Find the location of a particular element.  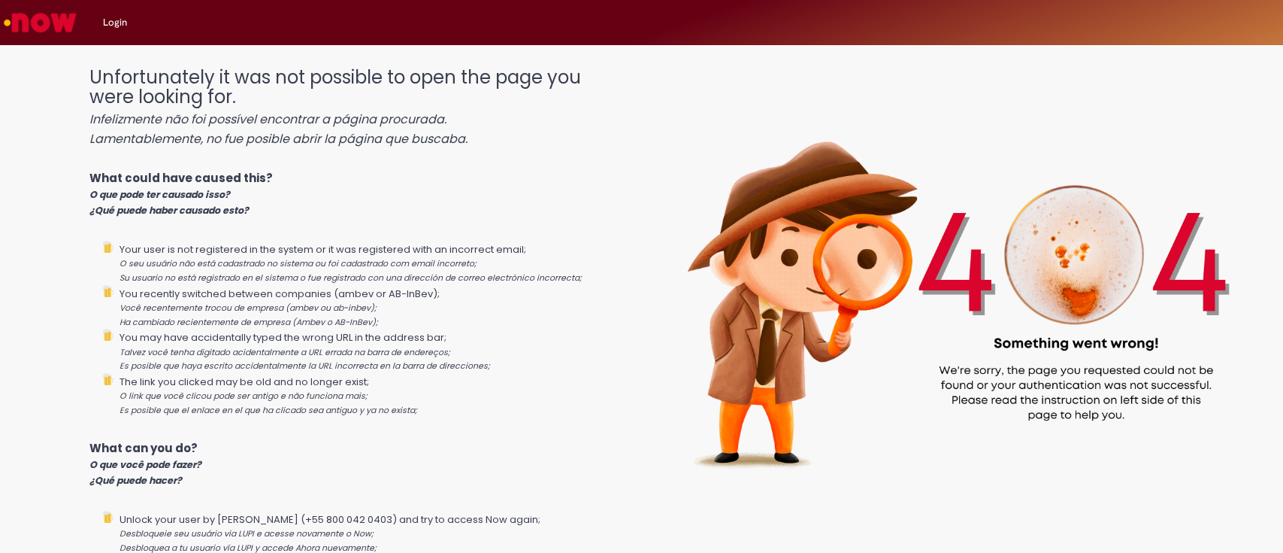

img: ServiceNow is located at coordinates (40, 23).